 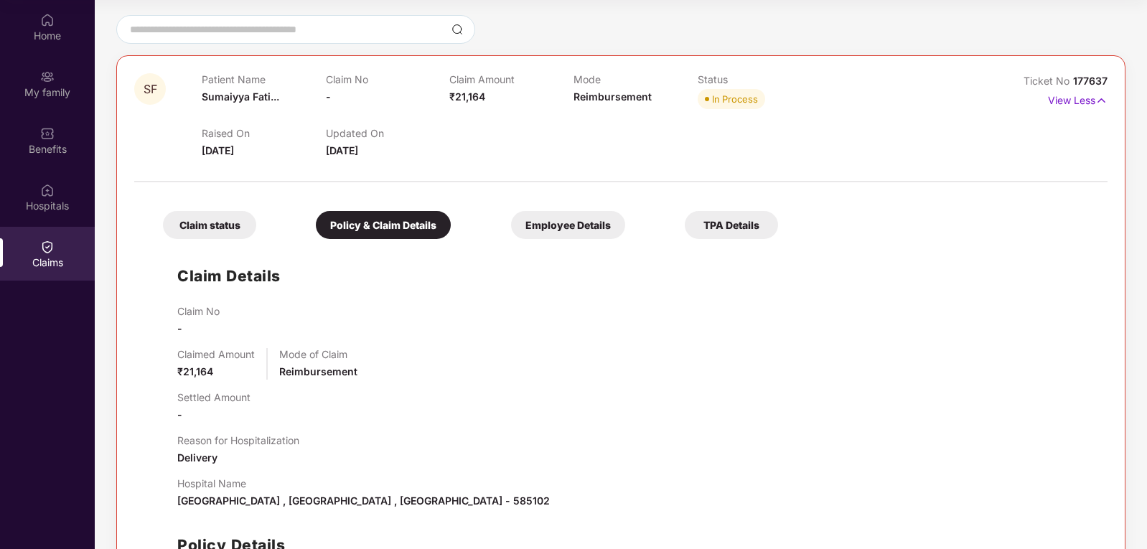 I want to click on h1: Claim Details, so click(x=229, y=276).